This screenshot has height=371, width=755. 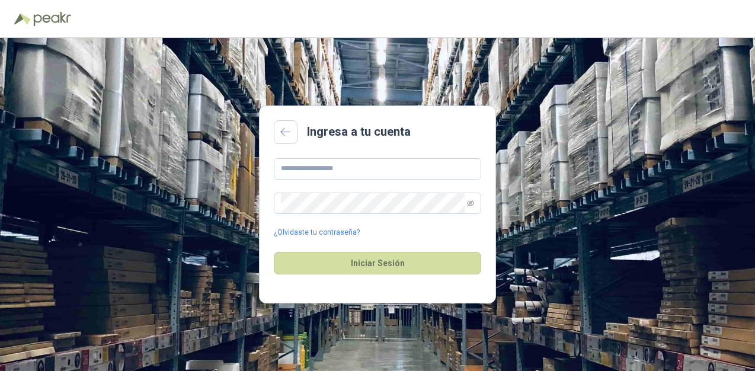 I want to click on img: Peakr, so click(x=52, y=19).